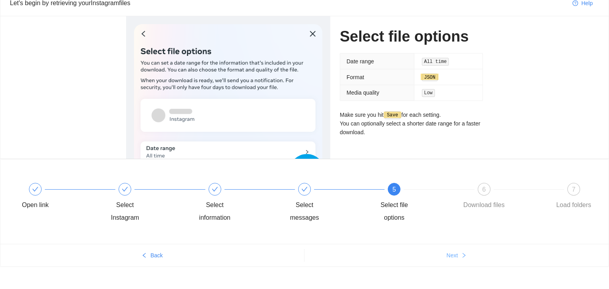 The height and width of the screenshot is (289, 609). Describe the element at coordinates (575, 4) in the screenshot. I see `span: question-circle` at that location.